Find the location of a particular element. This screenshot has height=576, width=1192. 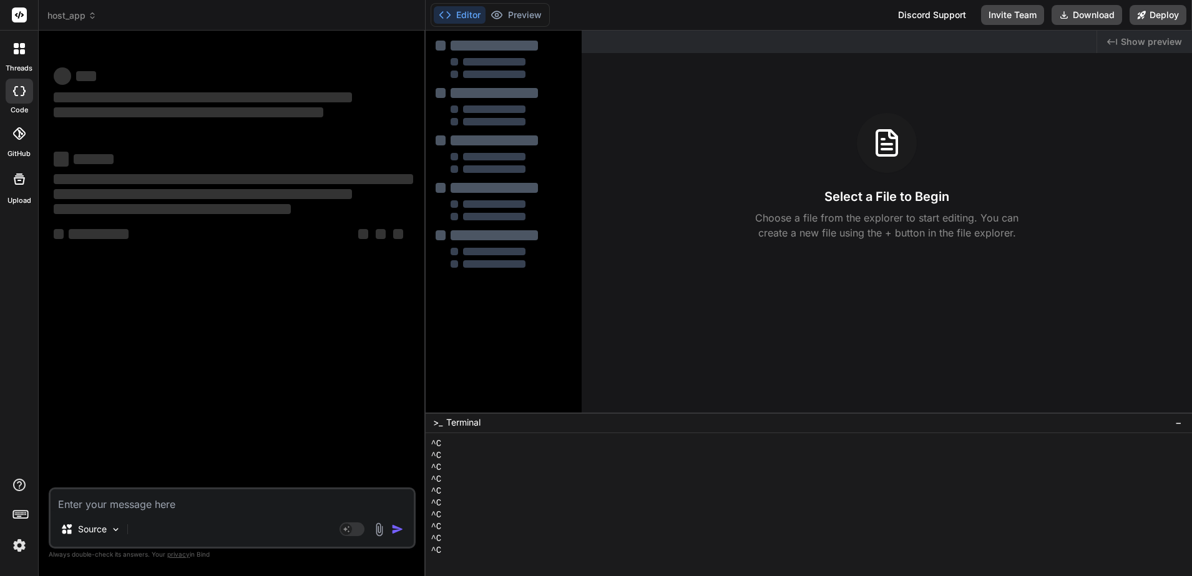

p: Choose a file from the explorer to start editing. You can create a new file using the + button in... is located at coordinates (887, 225).